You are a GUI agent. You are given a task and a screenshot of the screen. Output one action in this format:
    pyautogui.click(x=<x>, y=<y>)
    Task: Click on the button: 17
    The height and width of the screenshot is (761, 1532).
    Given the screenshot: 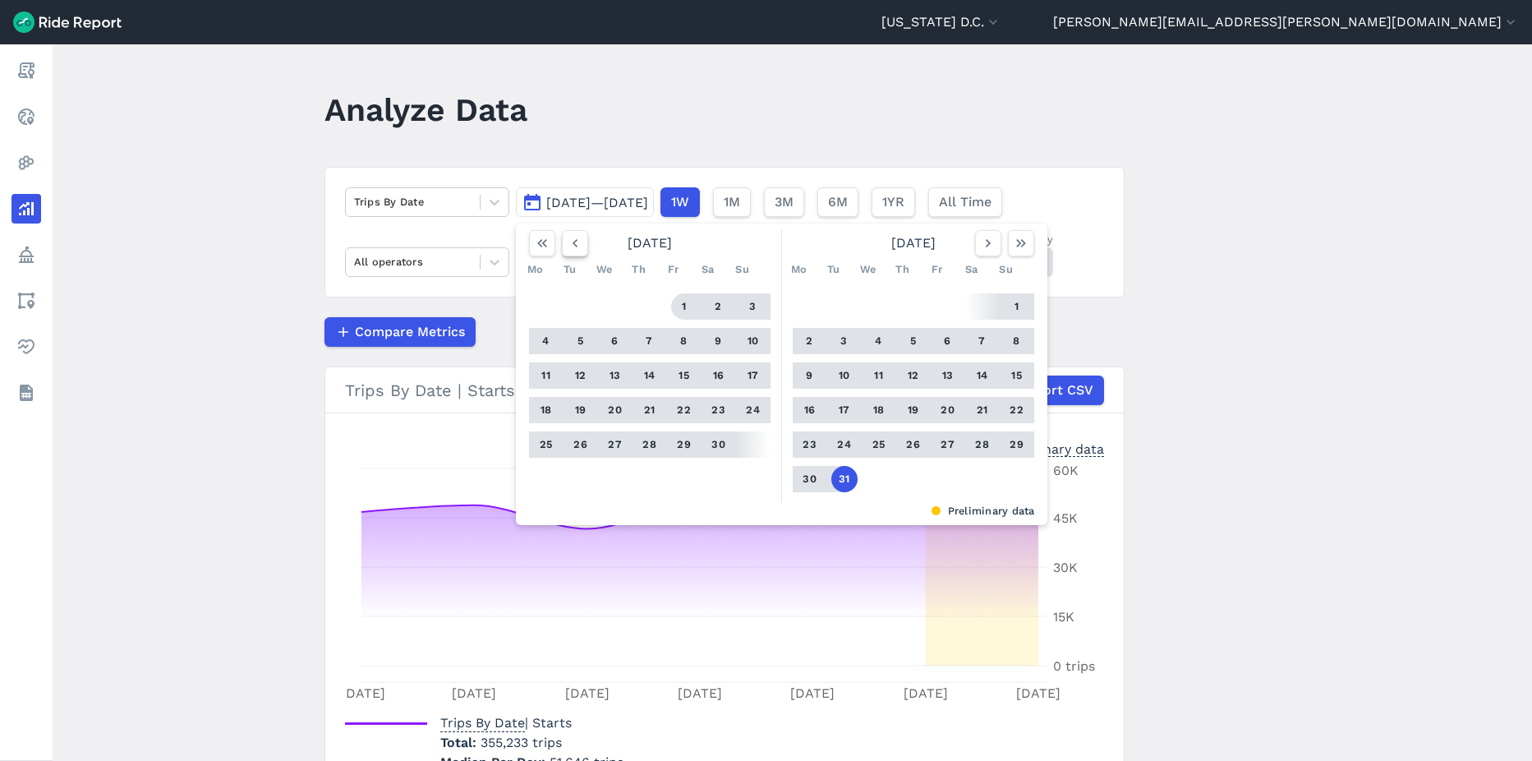 What is the action you would take?
    pyautogui.click(x=753, y=375)
    